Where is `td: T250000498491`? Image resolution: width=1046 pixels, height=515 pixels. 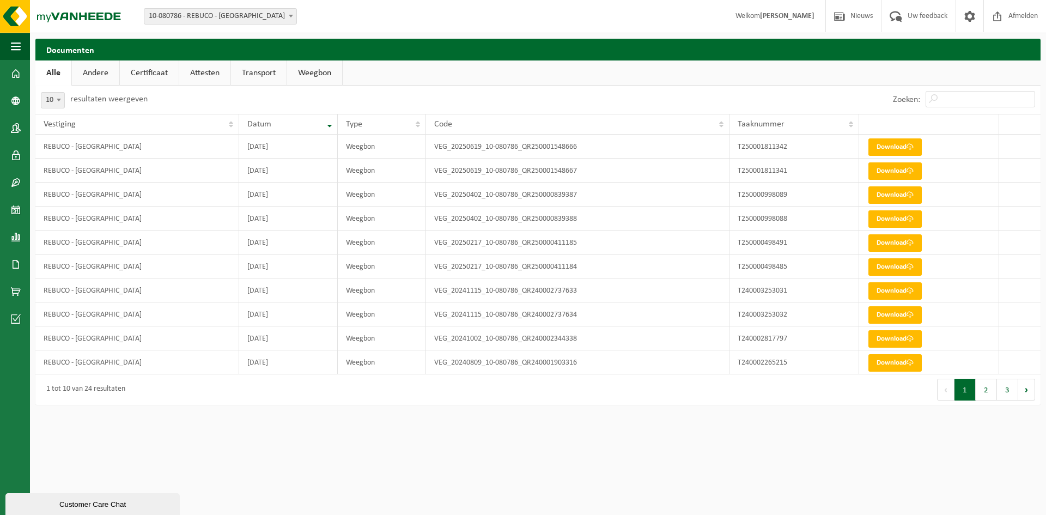
td: T250000498491 is located at coordinates (794, 242).